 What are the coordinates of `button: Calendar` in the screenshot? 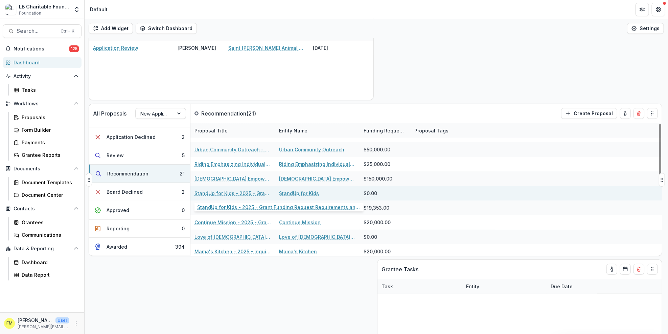 It's located at (626, 269).